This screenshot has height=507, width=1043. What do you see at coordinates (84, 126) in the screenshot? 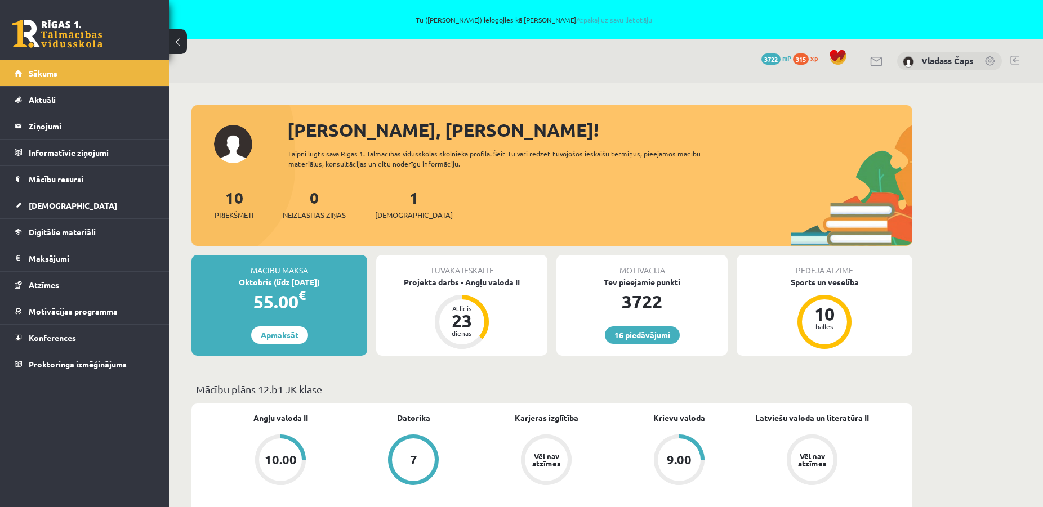
I see `a: Ziņojumi` at bounding box center [84, 126].